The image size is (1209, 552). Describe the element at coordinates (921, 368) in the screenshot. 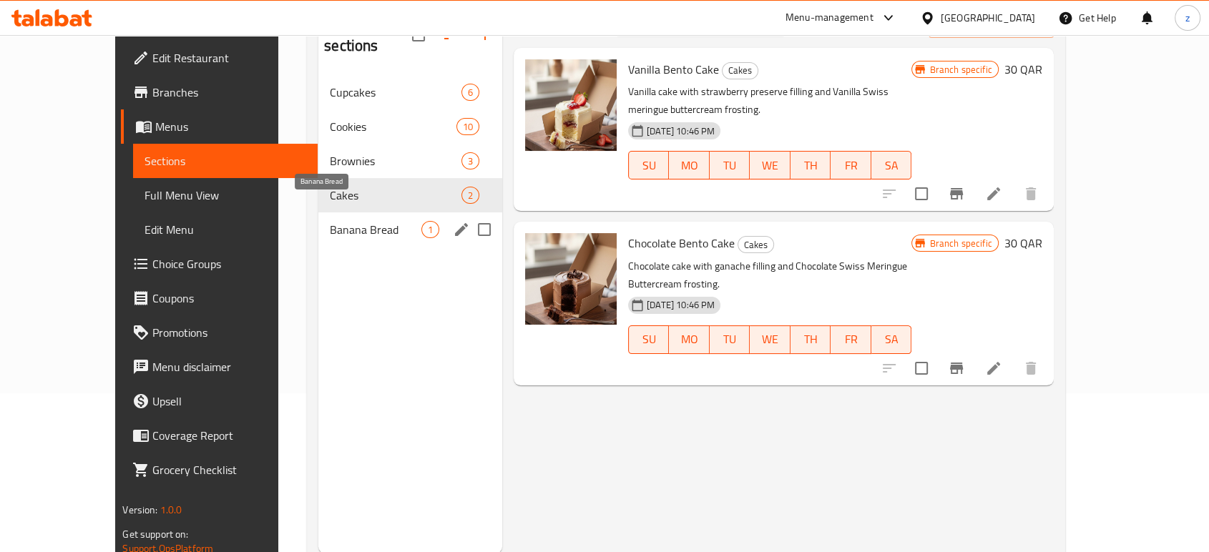

I see `span: Select to update` at that location.